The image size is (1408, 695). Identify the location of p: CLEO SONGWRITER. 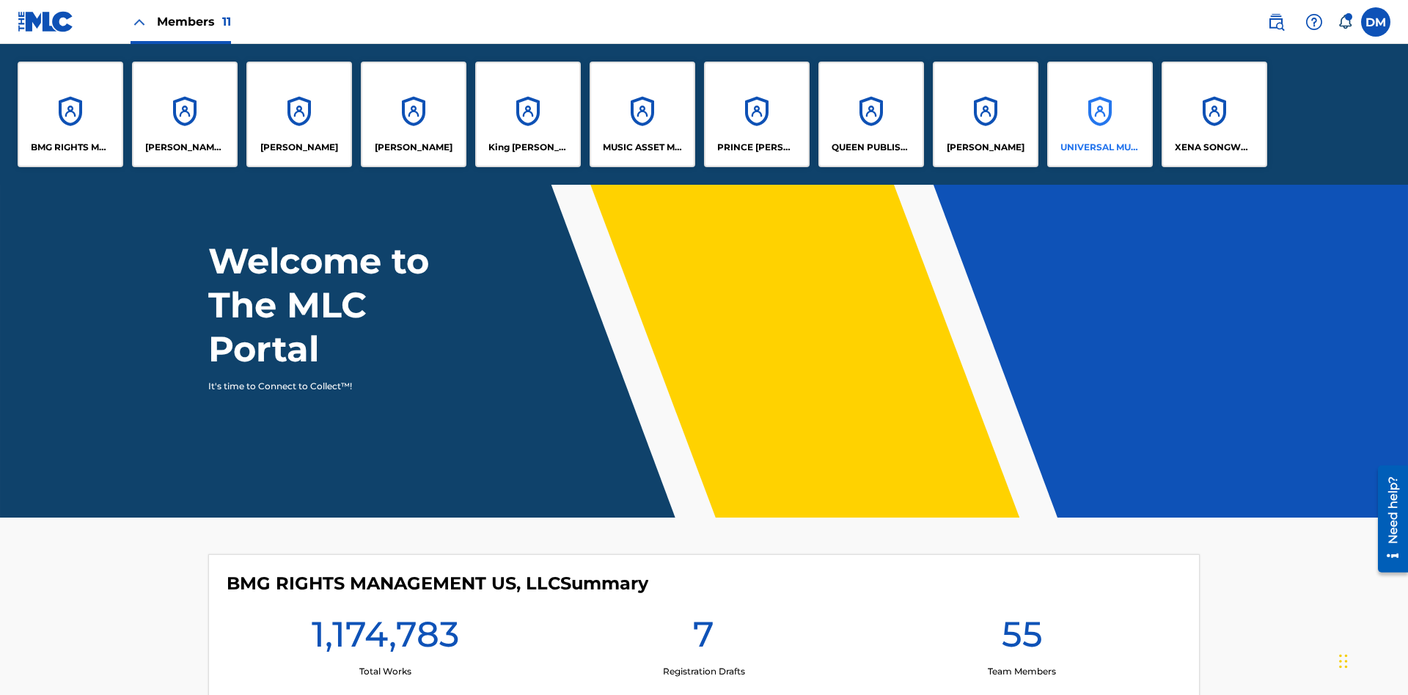
(185, 147).